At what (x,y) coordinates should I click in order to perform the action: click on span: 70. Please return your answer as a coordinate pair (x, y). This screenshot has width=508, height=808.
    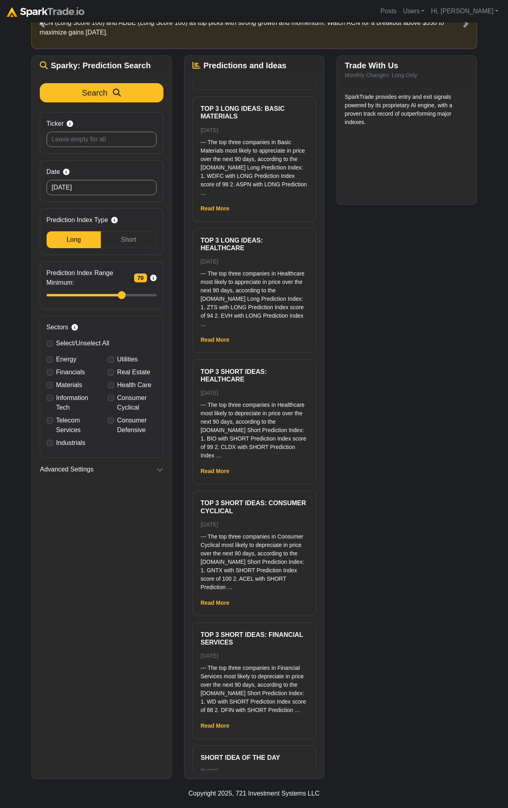
    Looking at the image, I should click on (140, 278).